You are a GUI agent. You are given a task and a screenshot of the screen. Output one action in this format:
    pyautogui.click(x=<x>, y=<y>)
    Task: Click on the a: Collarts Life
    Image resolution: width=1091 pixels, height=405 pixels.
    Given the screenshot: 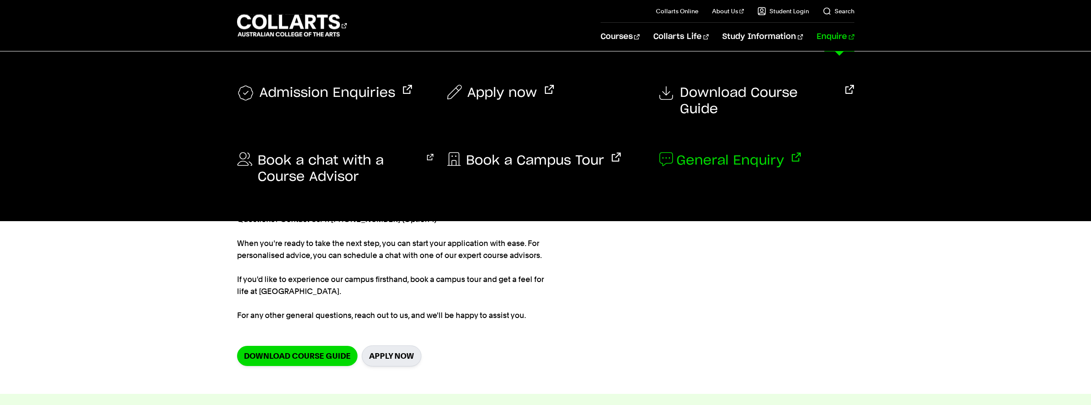 What is the action you would take?
    pyautogui.click(x=680, y=37)
    